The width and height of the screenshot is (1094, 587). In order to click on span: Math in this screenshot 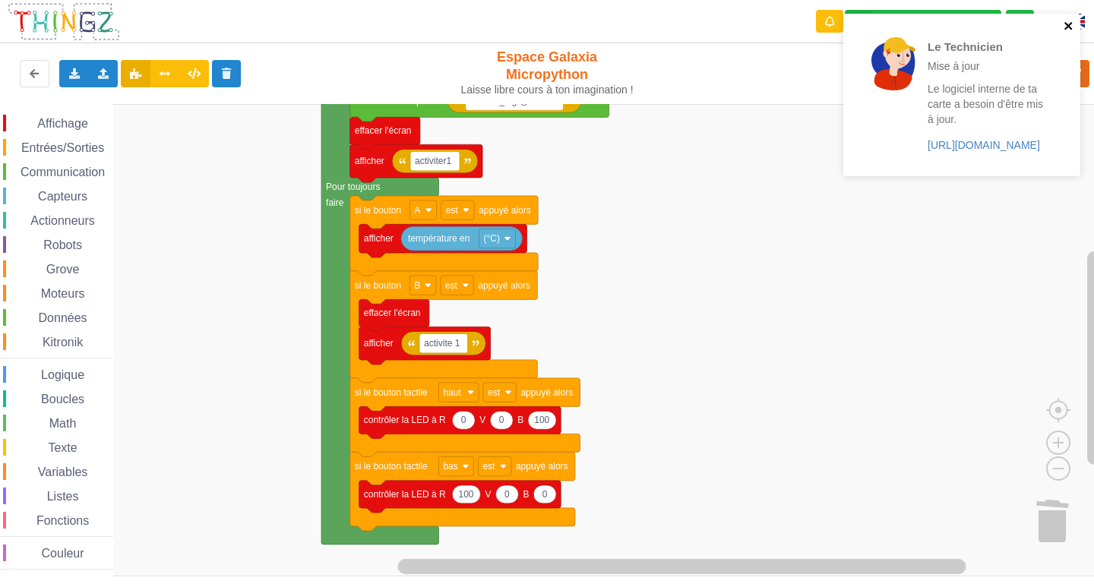, I will do `click(63, 423)`.